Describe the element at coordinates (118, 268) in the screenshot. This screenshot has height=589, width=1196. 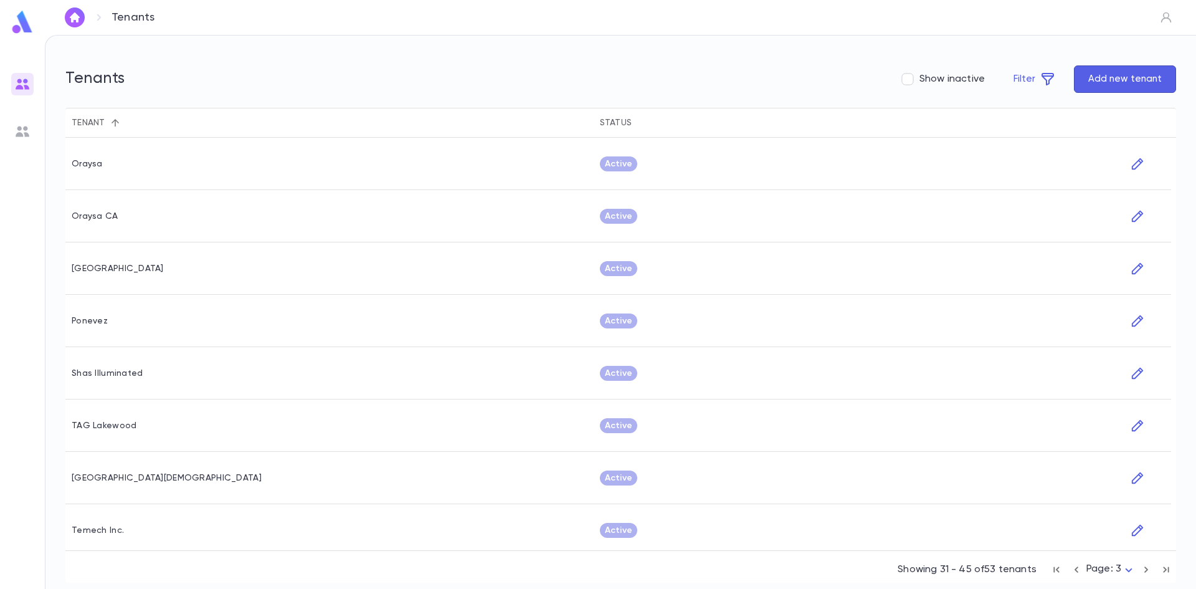
I see `div: Orlando Torah Academy` at that location.